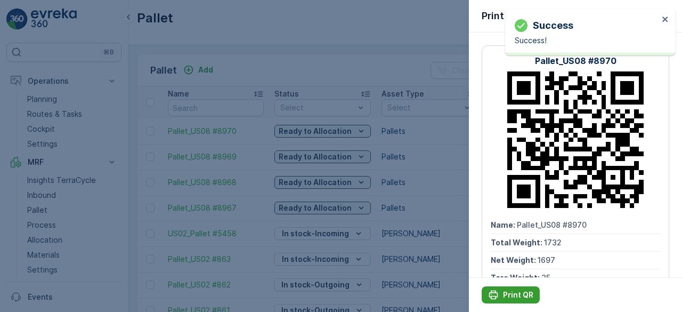  What do you see at coordinates (340, 15) in the screenshot?
I see `p: Pallet_US08 #8969` at bounding box center [340, 15].